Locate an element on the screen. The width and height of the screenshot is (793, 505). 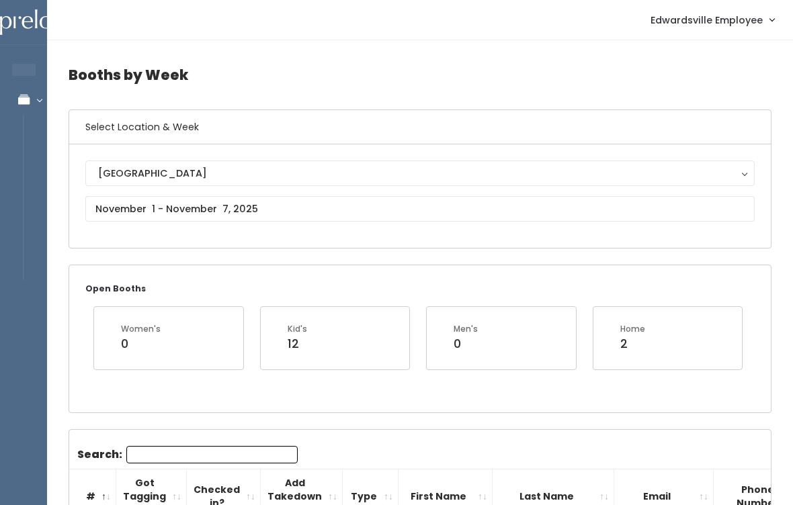
div: 12 is located at coordinates (297, 344).